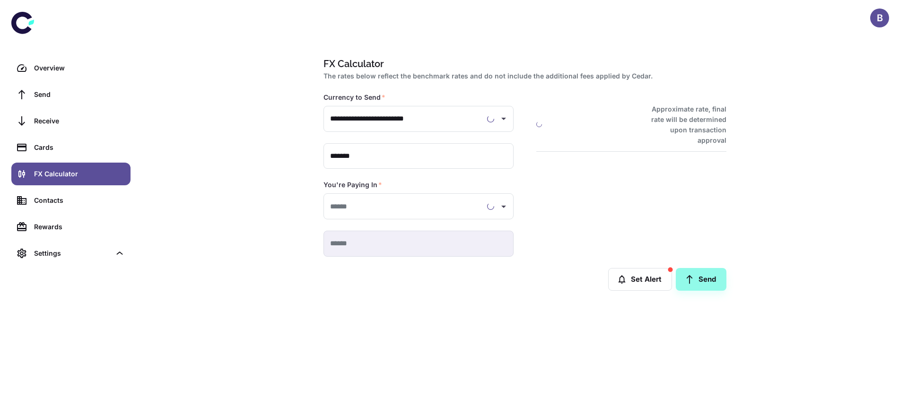 The height and width of the screenshot is (415, 908). Describe the element at coordinates (71, 121) in the screenshot. I see `a: Receive` at that location.